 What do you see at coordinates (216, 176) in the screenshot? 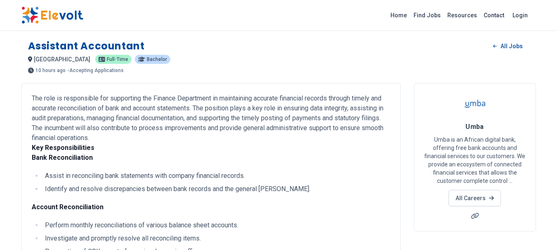
I see `li: Assist in reconciling bank statements with company financial records.` at bounding box center [216, 176].